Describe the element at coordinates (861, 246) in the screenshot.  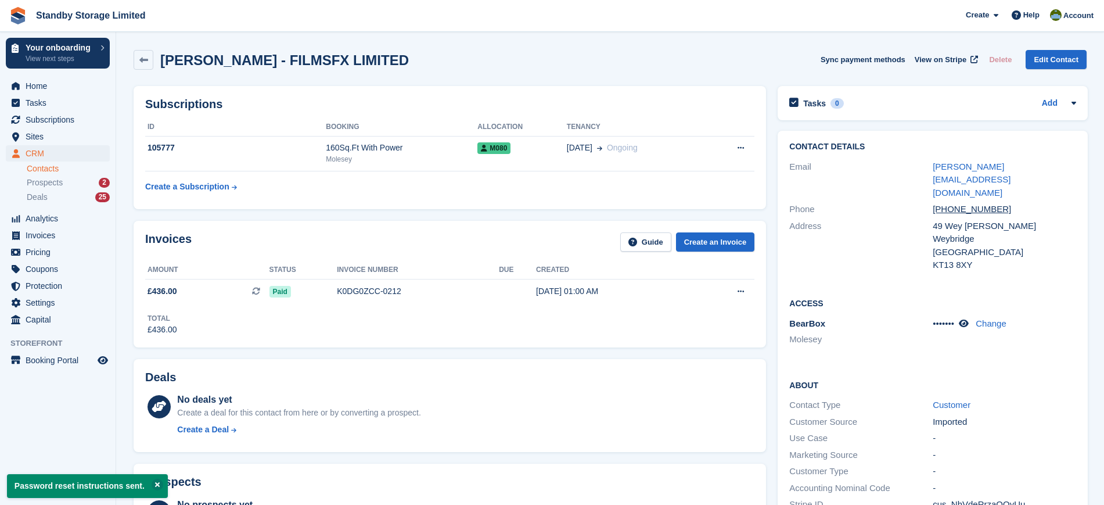
I see `div: Address` at that location.